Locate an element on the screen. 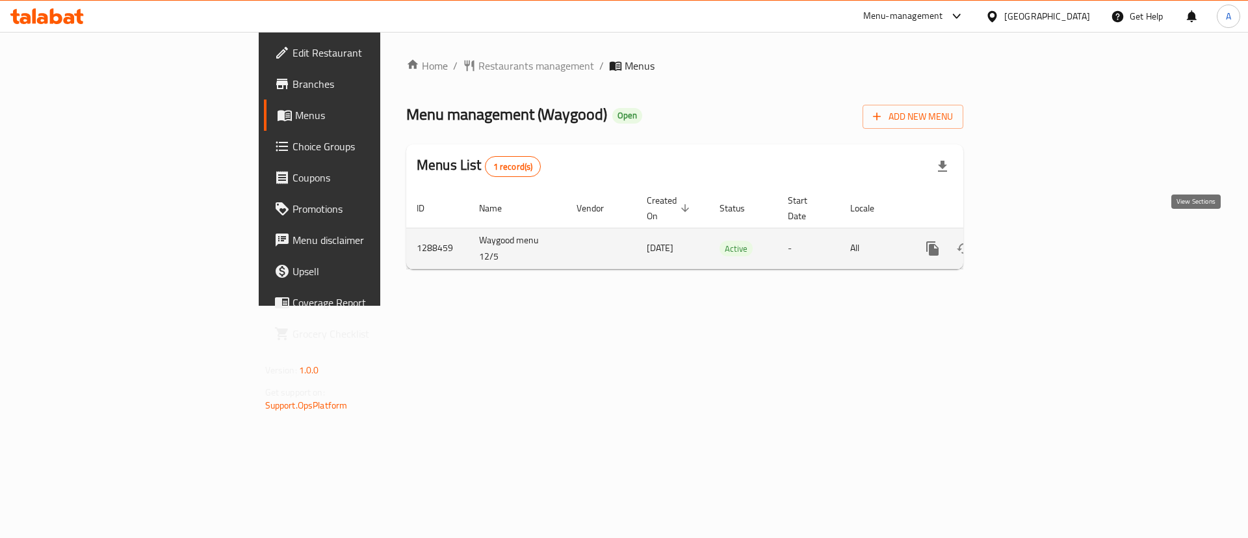 The height and width of the screenshot is (538, 1248). span: Active is located at coordinates (736, 248).